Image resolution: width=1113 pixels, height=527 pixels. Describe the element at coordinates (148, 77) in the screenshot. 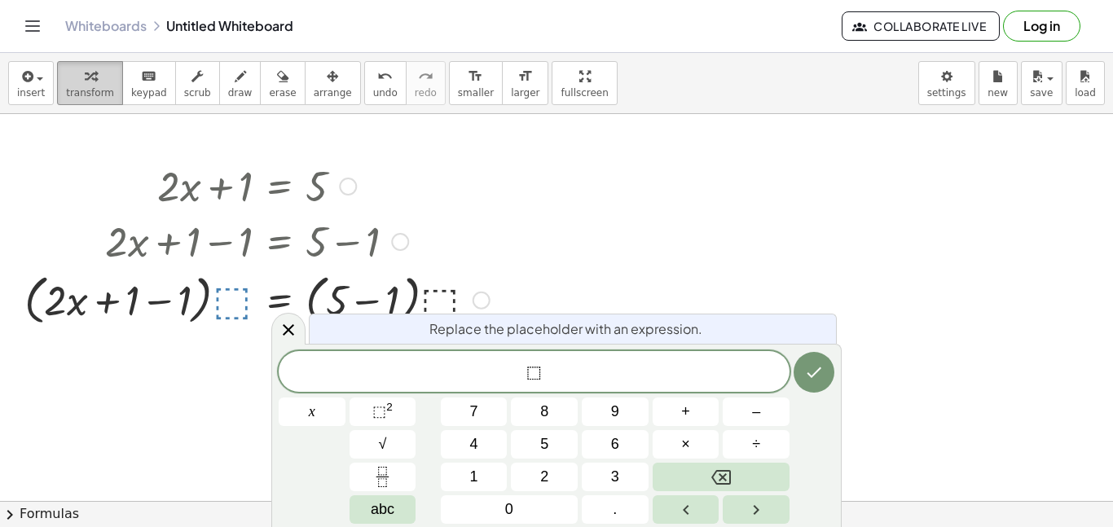

I see `i: keyboard` at that location.